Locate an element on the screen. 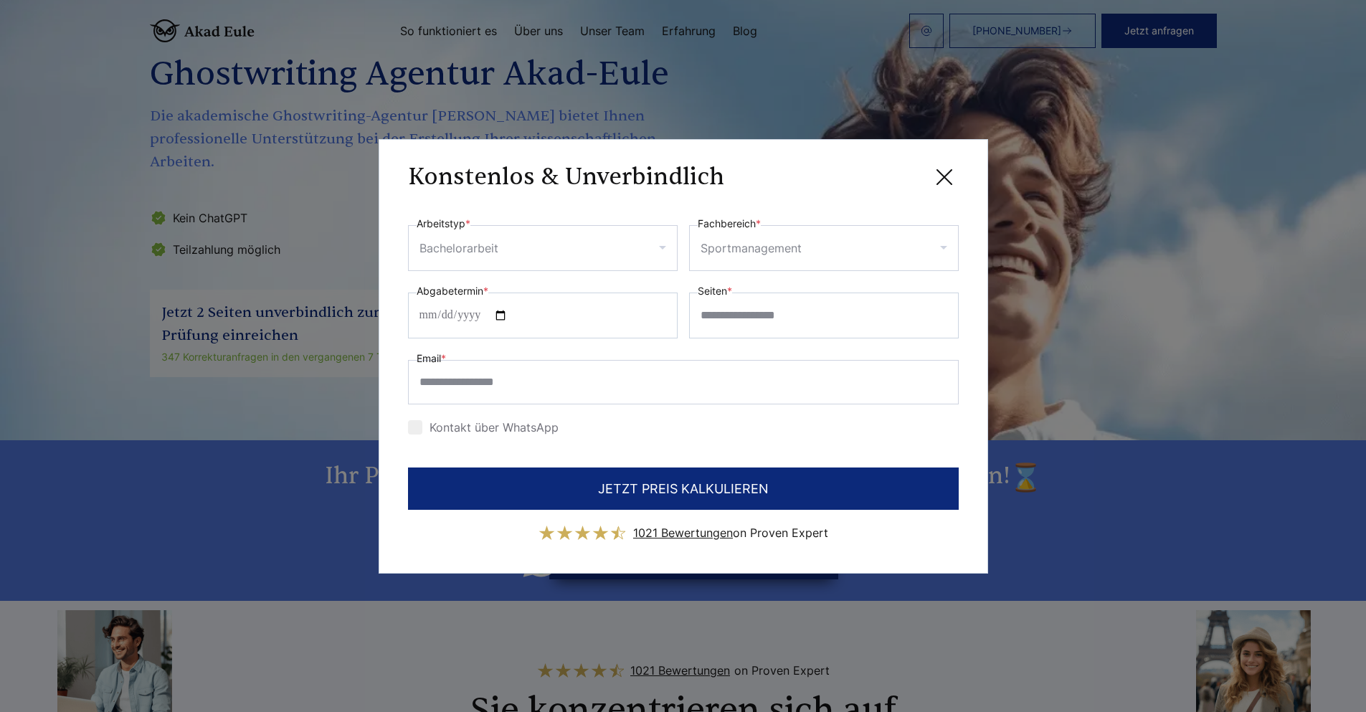 This screenshot has width=1366, height=712. div: Bachelorarbeit is located at coordinates (459, 248).